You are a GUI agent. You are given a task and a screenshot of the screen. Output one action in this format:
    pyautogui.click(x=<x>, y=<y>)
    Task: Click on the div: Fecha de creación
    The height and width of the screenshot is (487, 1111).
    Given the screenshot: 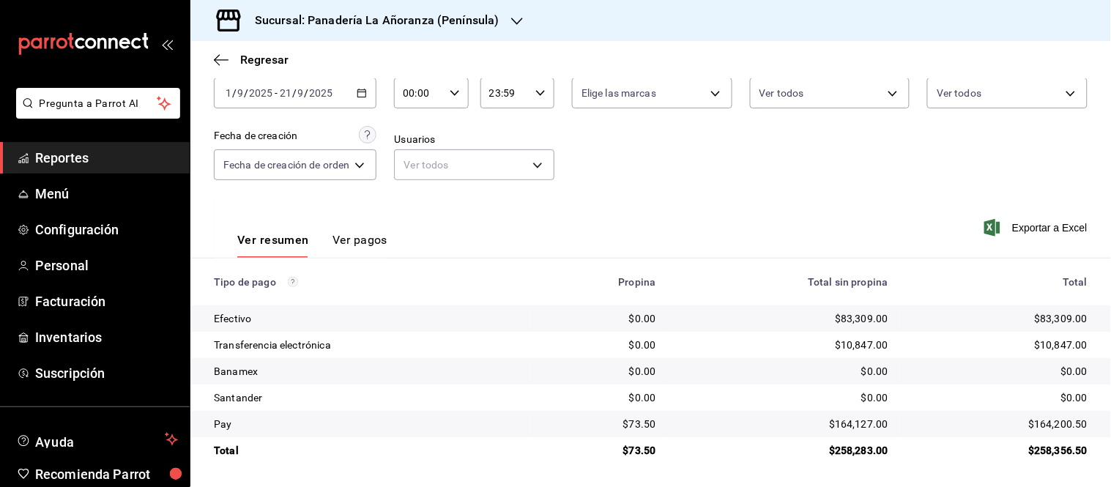 What is the action you would take?
    pyautogui.click(x=256, y=135)
    